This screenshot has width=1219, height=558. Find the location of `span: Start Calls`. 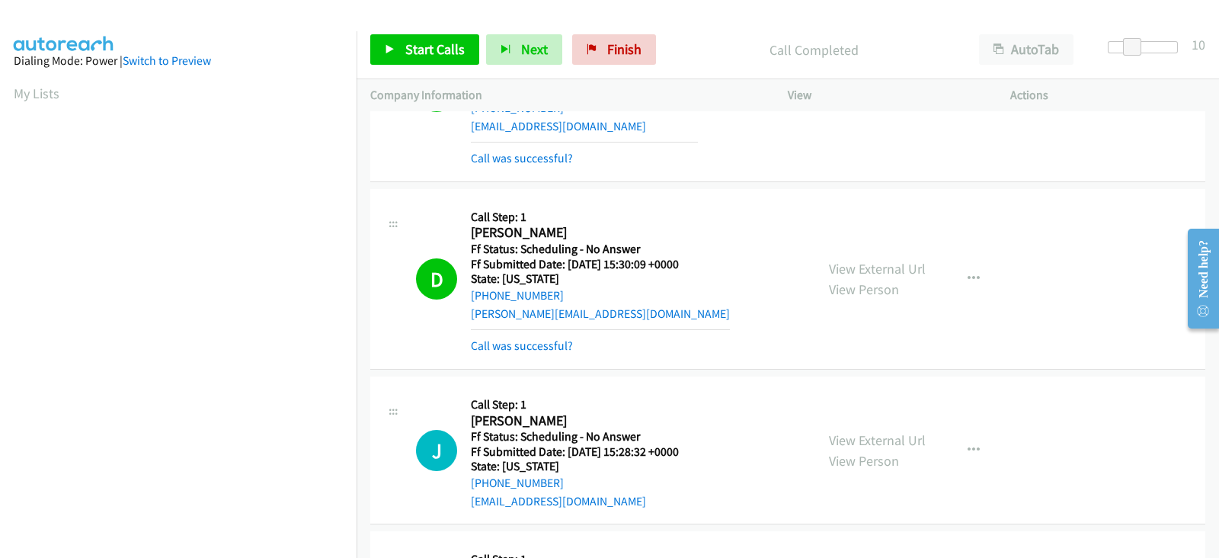

span: Start Calls is located at coordinates (435, 49).